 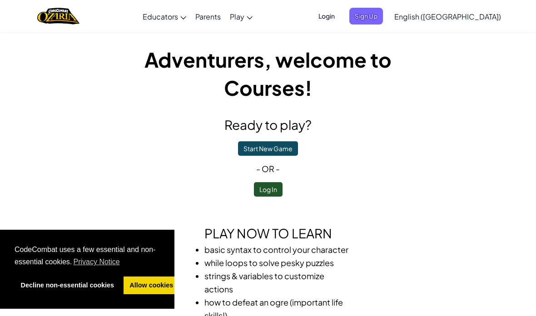 I want to click on button: Start New Game, so click(x=268, y=148).